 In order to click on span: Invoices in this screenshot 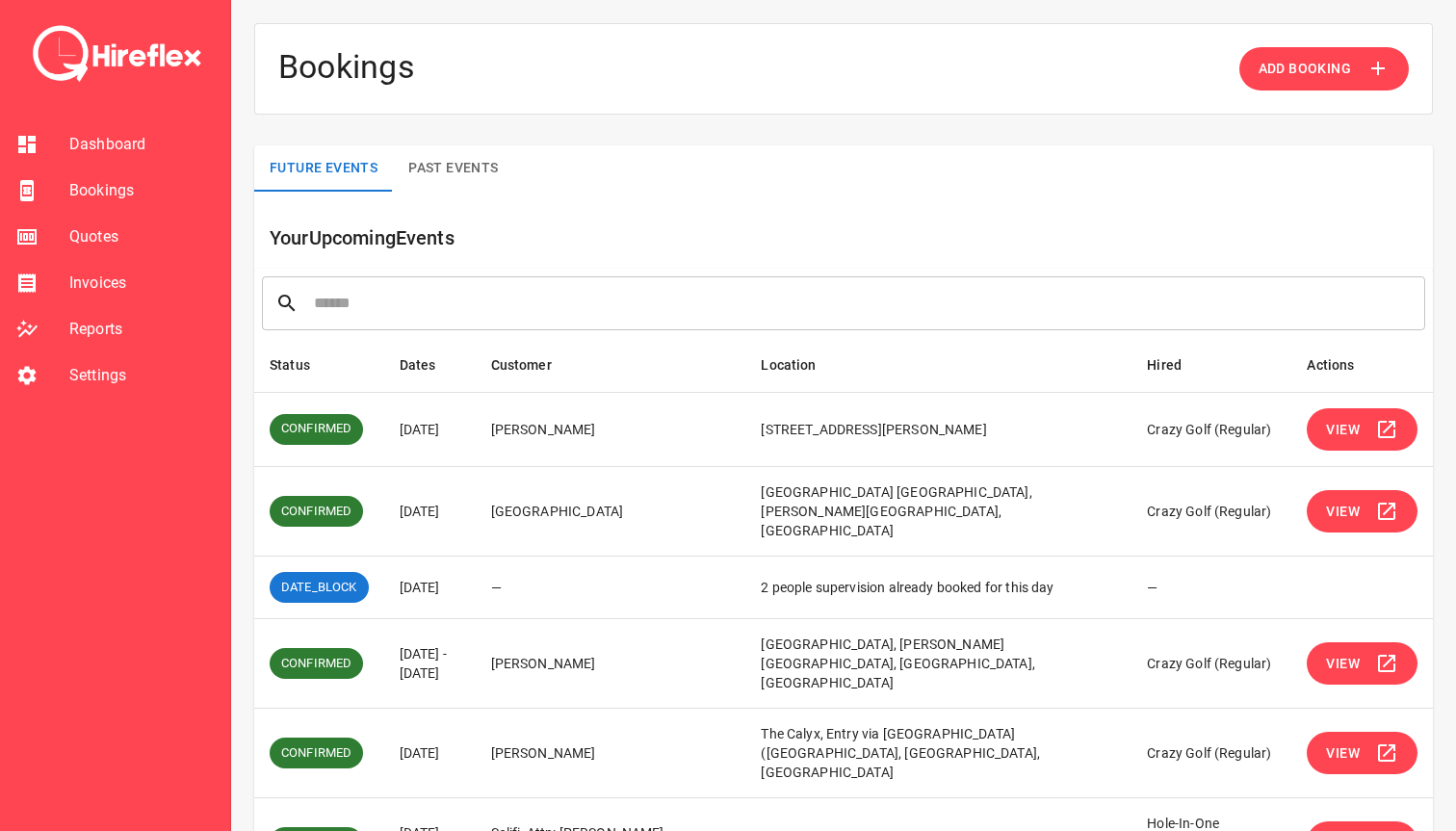, I will do `click(142, 283)`.